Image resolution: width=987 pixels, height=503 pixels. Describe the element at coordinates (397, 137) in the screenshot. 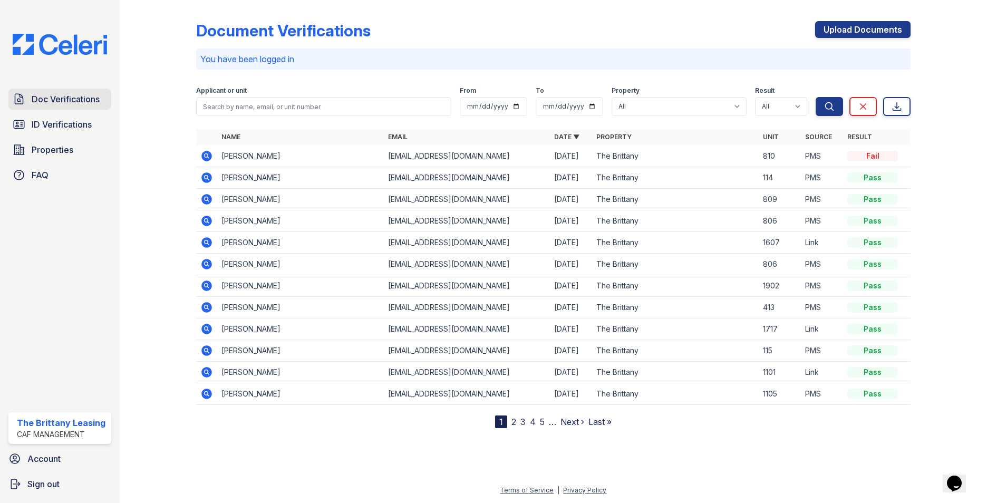

I see `a: Email` at that location.